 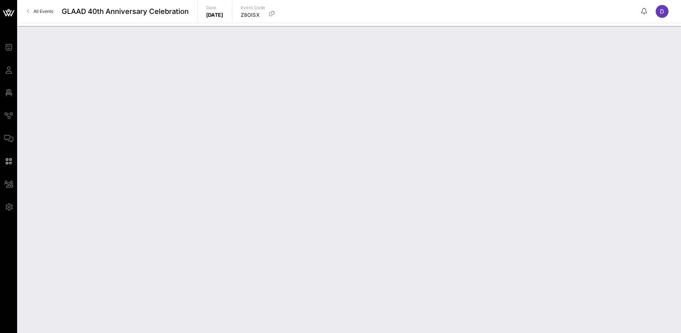 What do you see at coordinates (125, 11) in the screenshot?
I see `span: GLAAD 40th Anniversary Celebration` at bounding box center [125, 11].